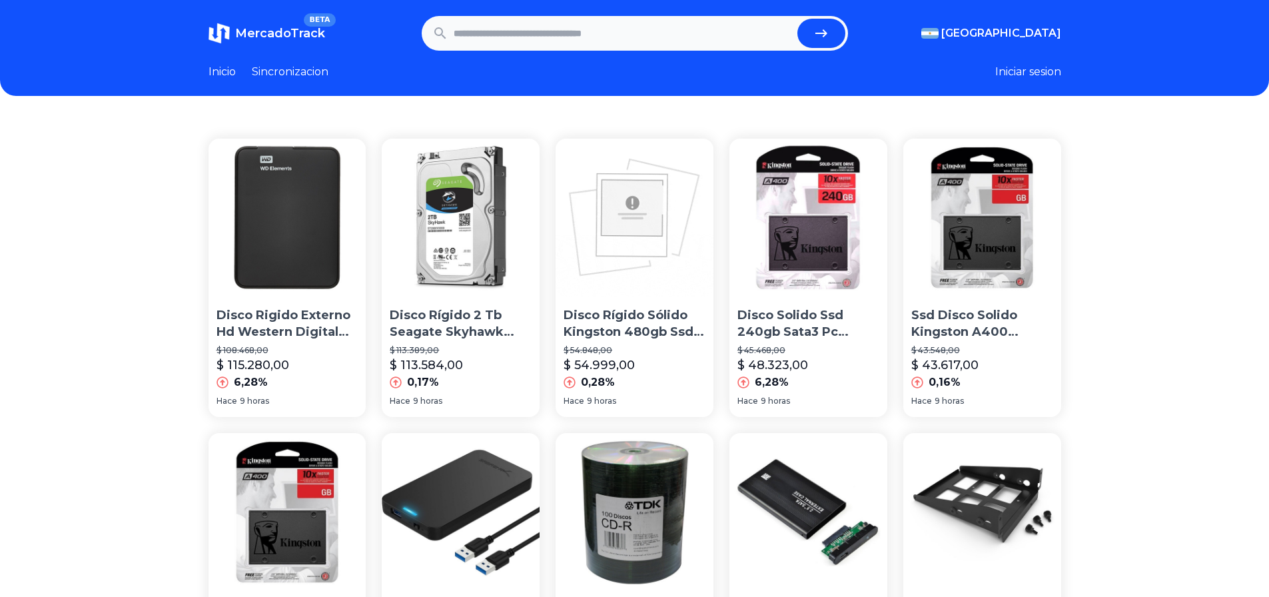 The image size is (1269, 597). Describe the element at coordinates (634, 350) in the screenshot. I see `p: $ 54.848,00` at that location.